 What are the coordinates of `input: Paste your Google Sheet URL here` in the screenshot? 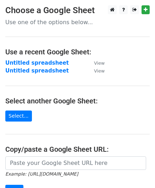 It's located at (76, 163).